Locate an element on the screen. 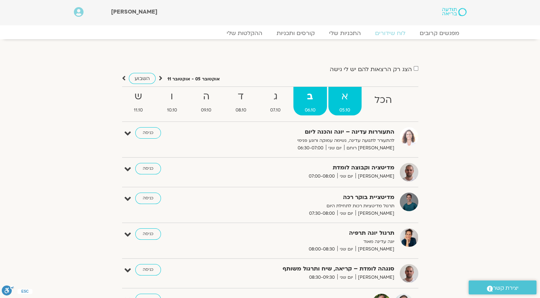 This screenshot has height=298, width=540. a: השבוע is located at coordinates (142, 78).